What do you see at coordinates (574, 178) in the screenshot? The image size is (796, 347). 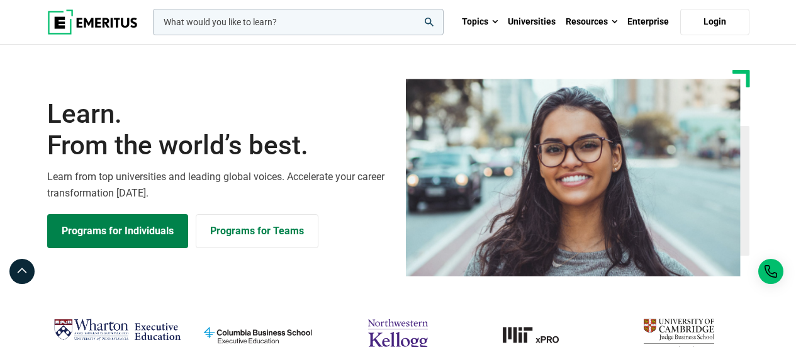 I see `img: Learn from the world's best` at bounding box center [574, 178].